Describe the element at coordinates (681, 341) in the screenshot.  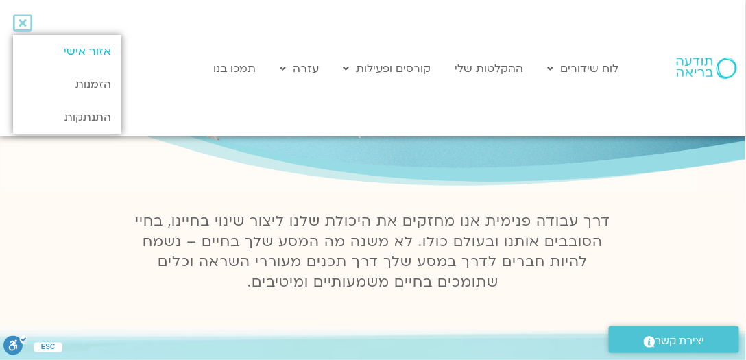
I see `span: יצירת קשר` at that location.